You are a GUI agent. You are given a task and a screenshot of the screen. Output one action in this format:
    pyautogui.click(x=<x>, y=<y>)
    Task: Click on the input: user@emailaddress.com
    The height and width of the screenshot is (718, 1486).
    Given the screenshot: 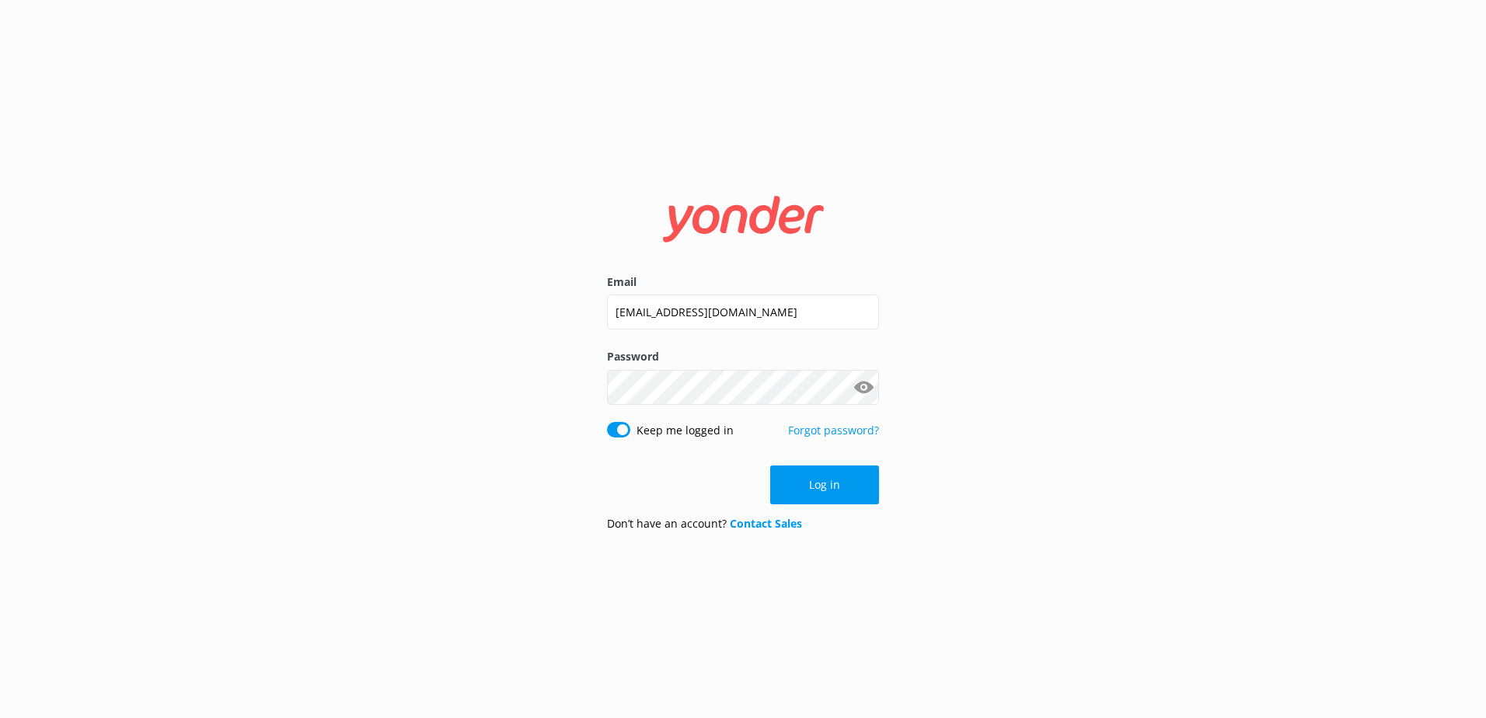 What is the action you would take?
    pyautogui.click(x=743, y=312)
    